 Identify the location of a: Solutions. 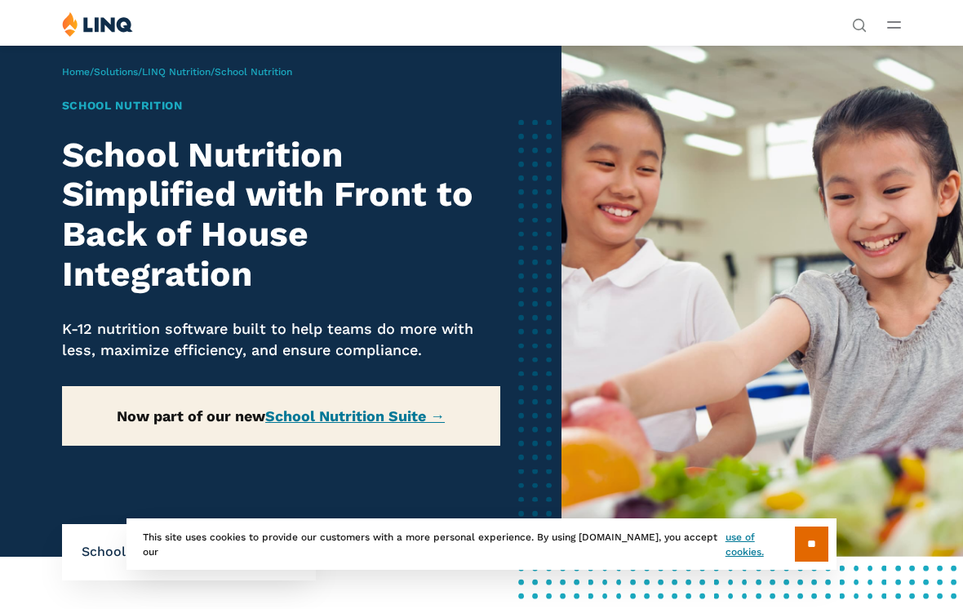
(116, 72).